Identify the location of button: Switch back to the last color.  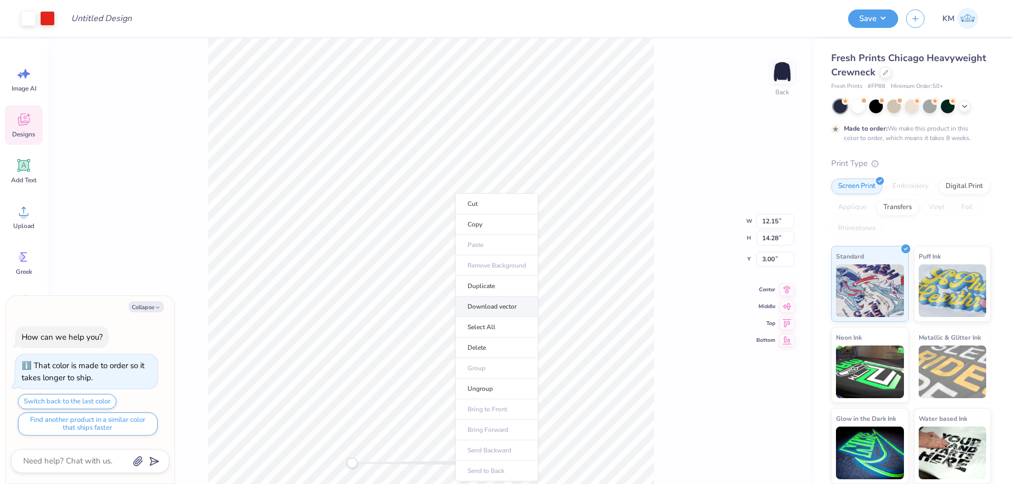
(67, 402).